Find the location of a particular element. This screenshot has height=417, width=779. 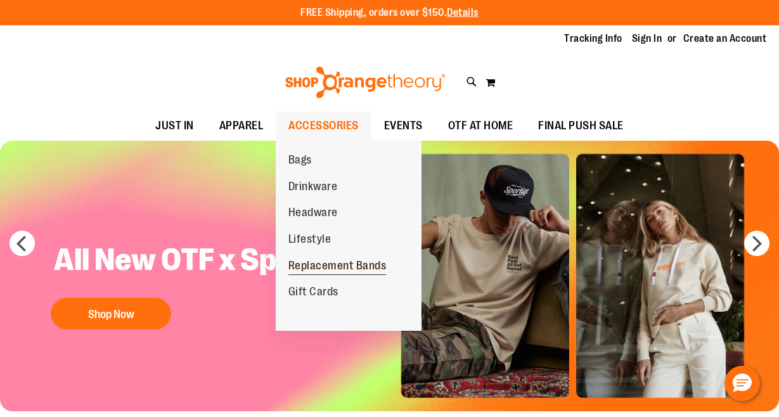

a: Headware is located at coordinates (313, 213).